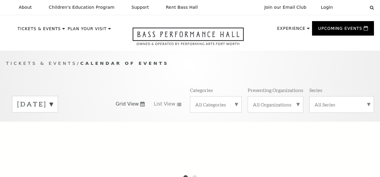 The height and width of the screenshot is (177, 380). I want to click on span: Grid View, so click(127, 104).